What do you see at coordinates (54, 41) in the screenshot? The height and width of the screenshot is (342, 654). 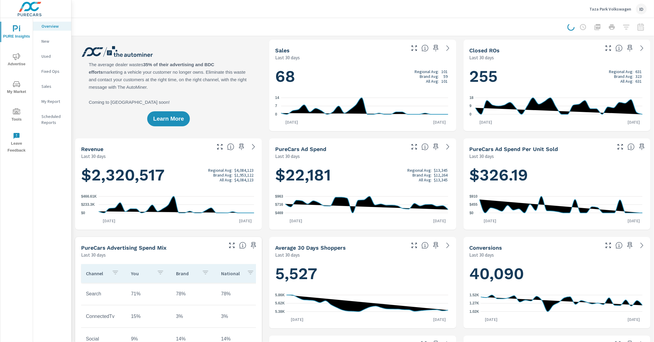 I see `p: New` at bounding box center [54, 41].